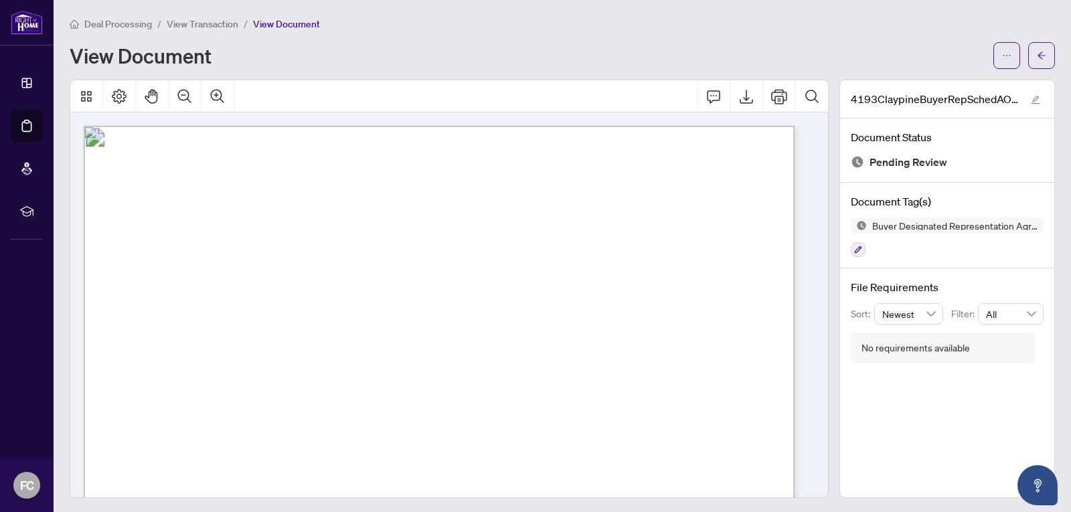  I want to click on h1: View Document, so click(141, 56).